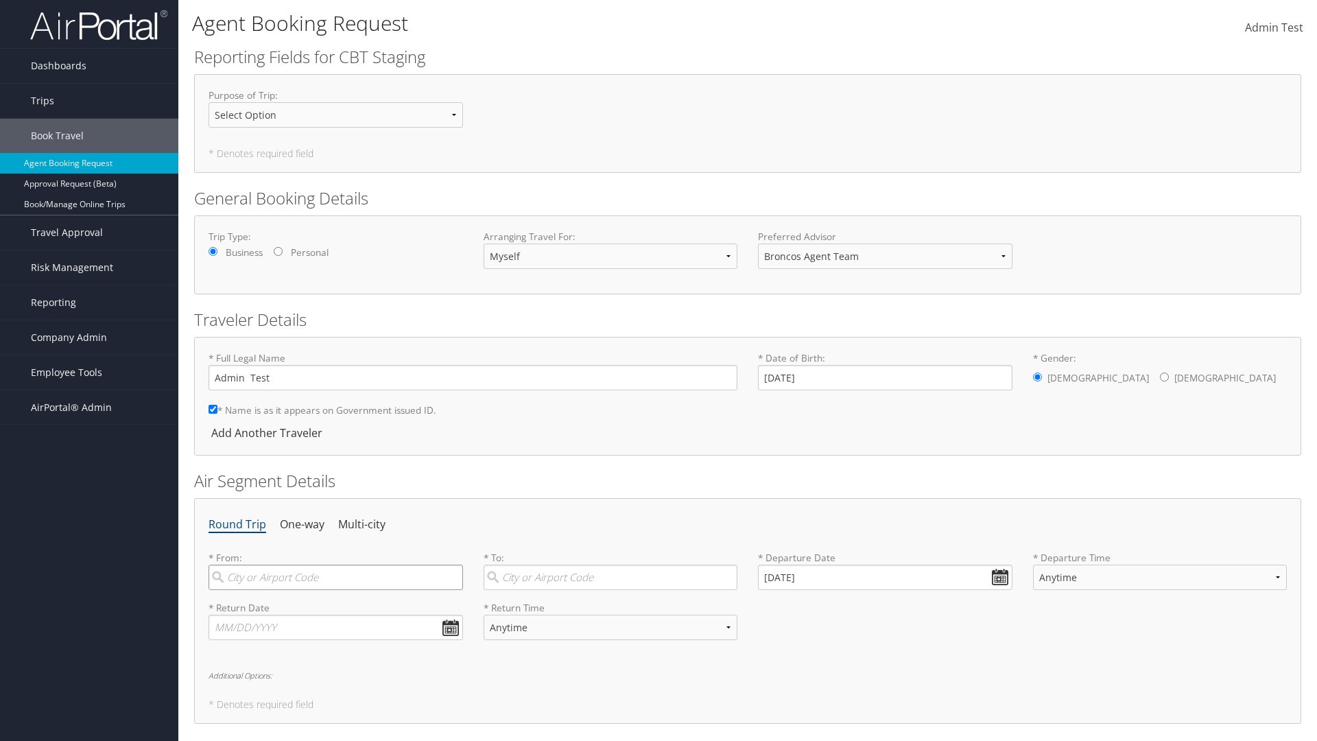 This screenshot has height=741, width=1317. Describe the element at coordinates (67, 233) in the screenshot. I see `span: Travel Approval` at that location.